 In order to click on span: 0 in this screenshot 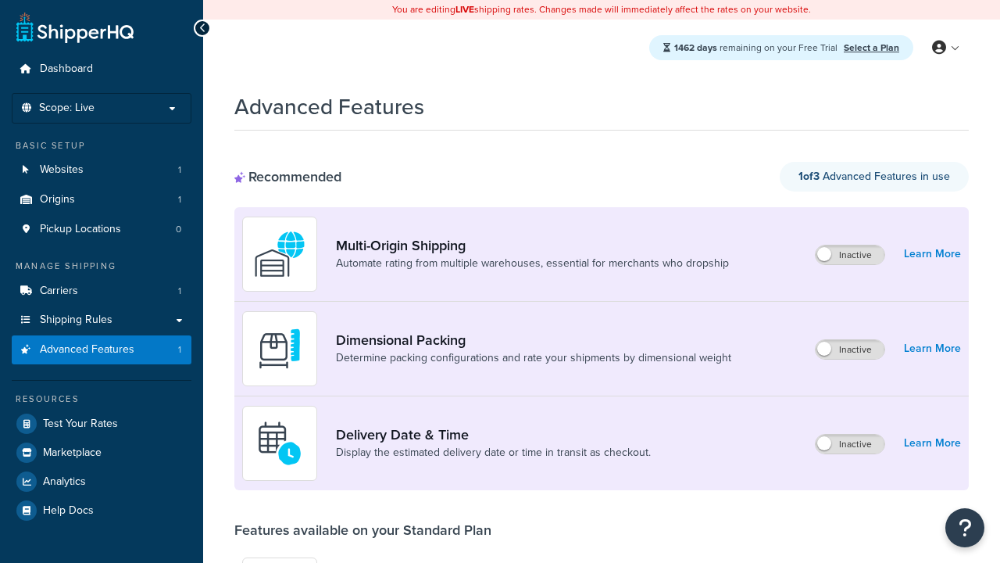, I will do `click(178, 229)`.